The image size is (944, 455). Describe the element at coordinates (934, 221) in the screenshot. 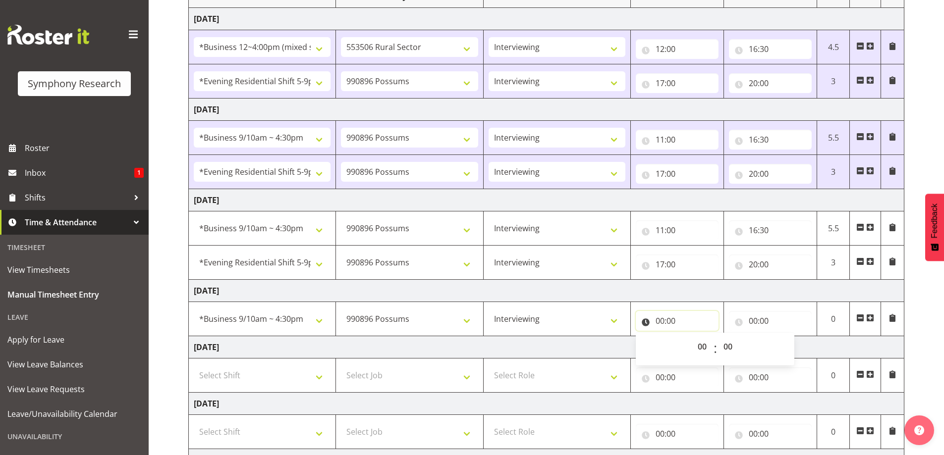

I see `span: Feedback` at that location.